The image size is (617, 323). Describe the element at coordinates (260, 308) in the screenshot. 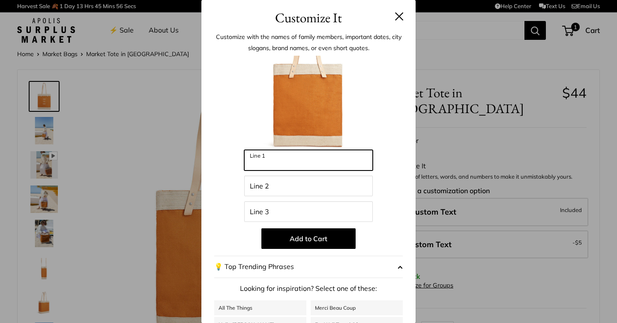

I see `a: All The Things` at that location.